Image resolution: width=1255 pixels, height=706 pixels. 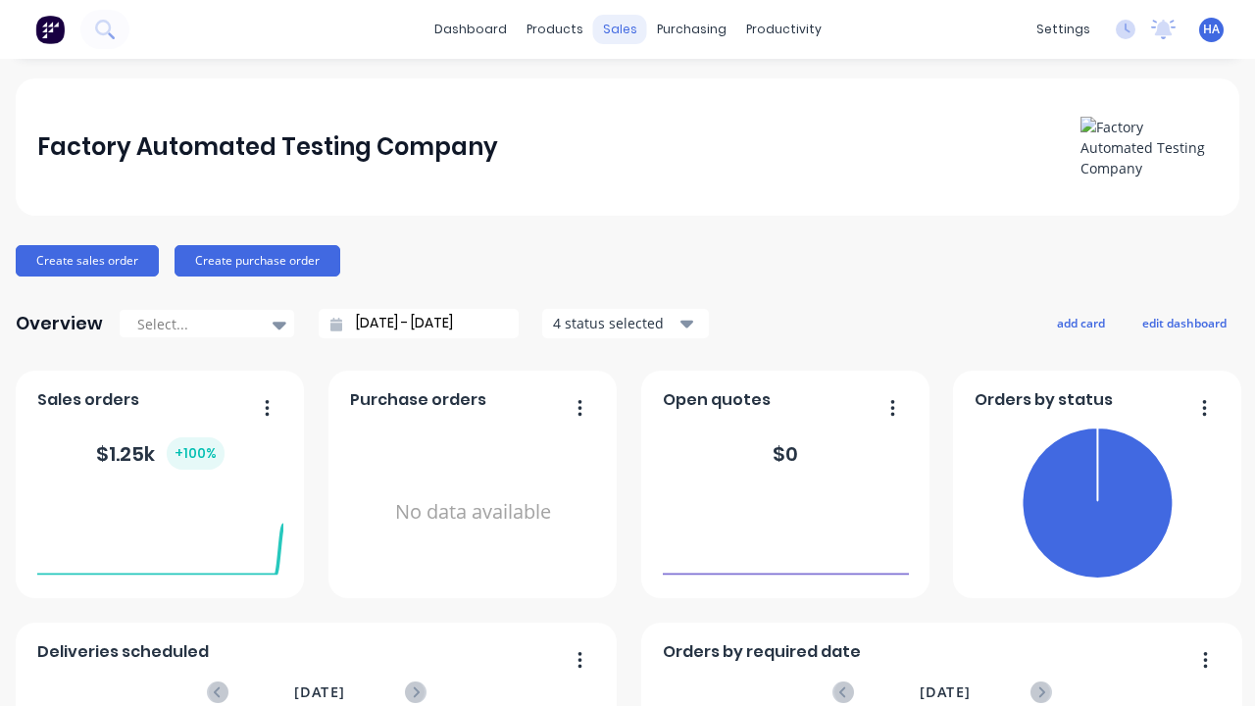 I want to click on span: Purchase orders, so click(x=418, y=400).